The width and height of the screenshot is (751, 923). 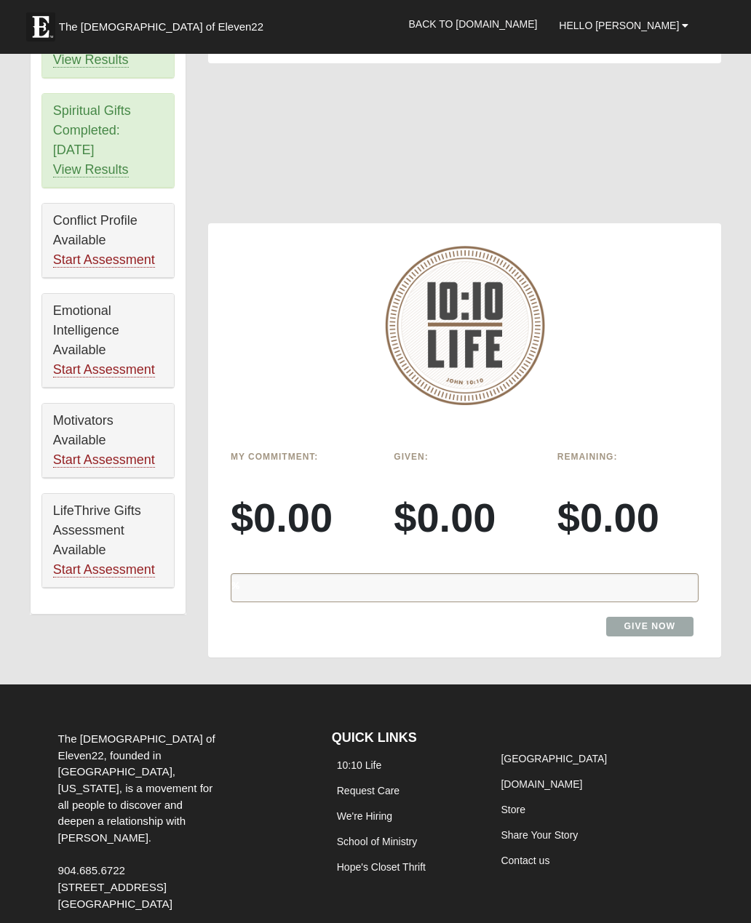 I want to click on div: Motivators Available, so click(x=108, y=441).